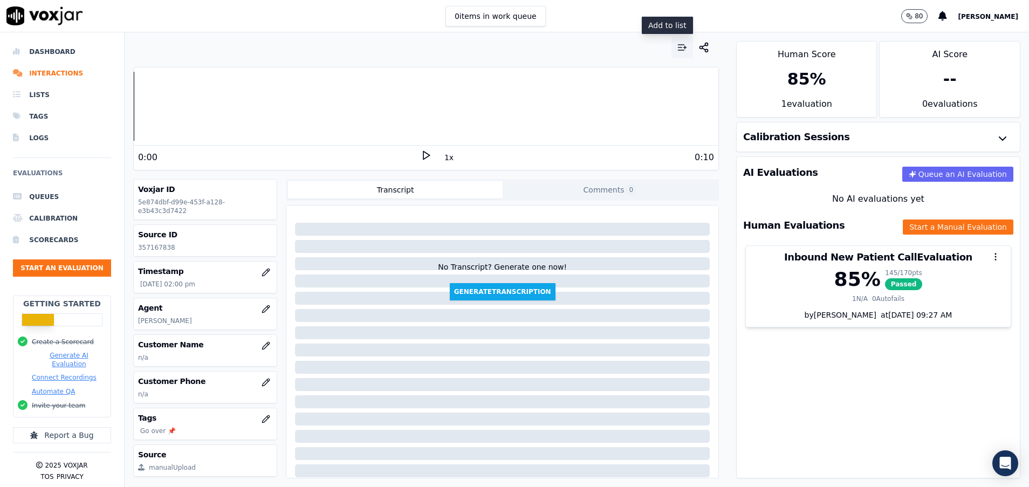 Image resolution: width=1029 pixels, height=487 pixels. I want to click on a: Logs, so click(62, 138).